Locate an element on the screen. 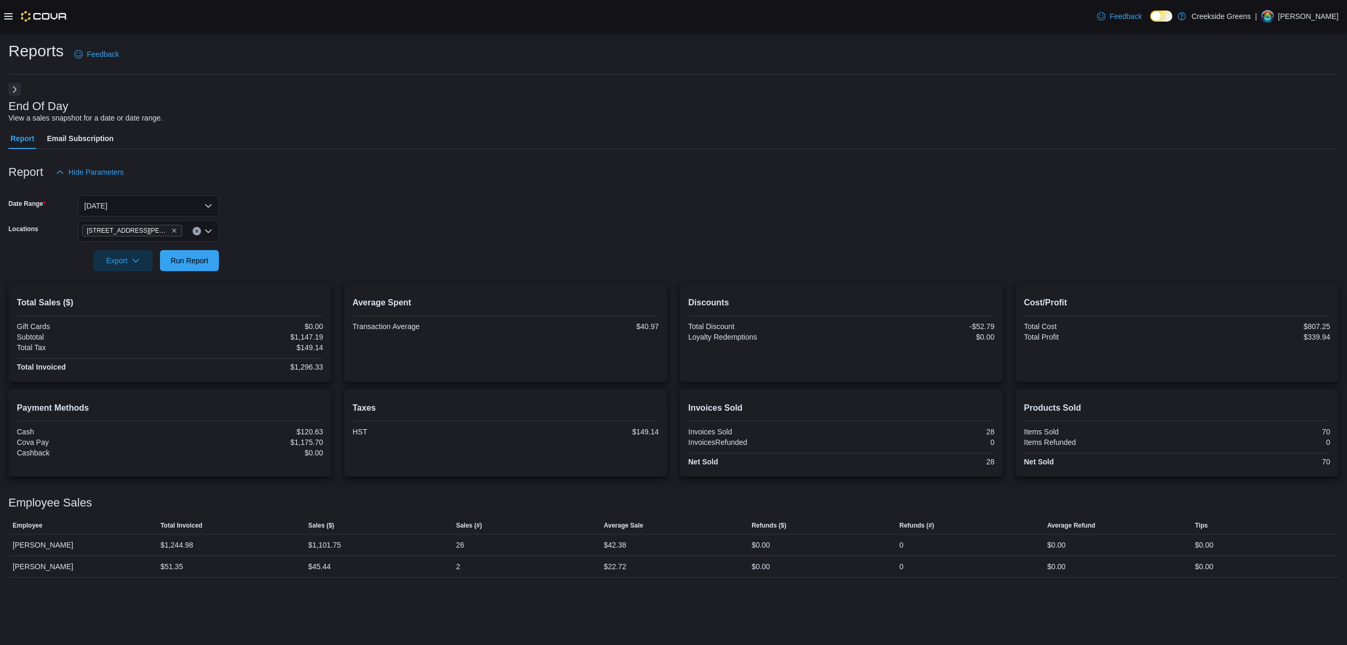 The image size is (1347, 645). span: Total Invoiced is located at coordinates (182, 525).